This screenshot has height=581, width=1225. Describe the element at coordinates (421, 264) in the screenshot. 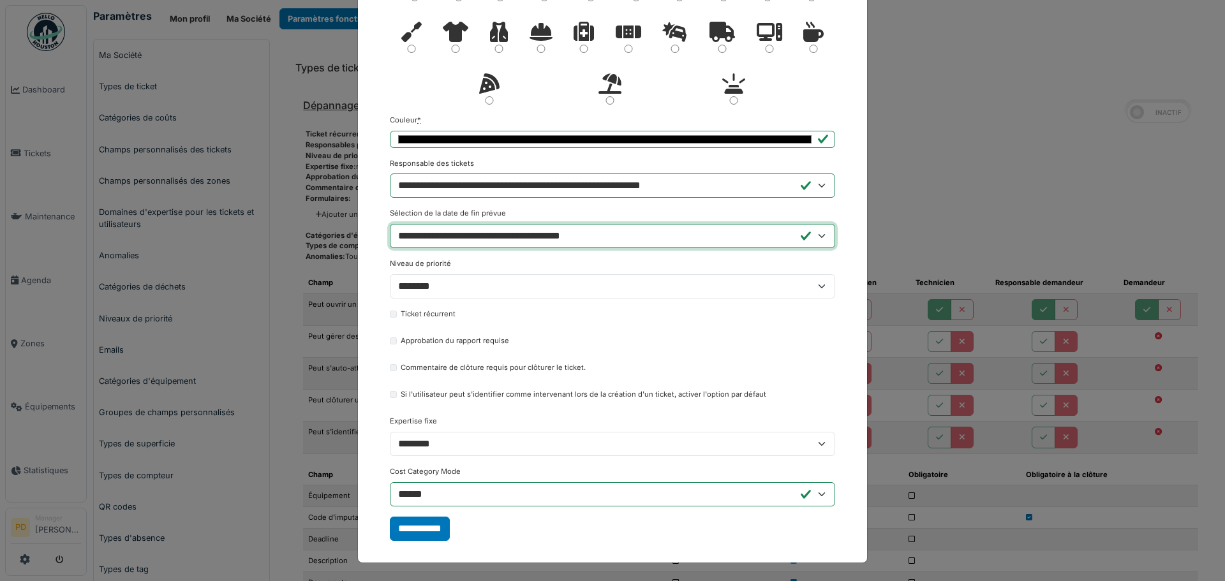

I see `label: Niveau de priorité` at that location.